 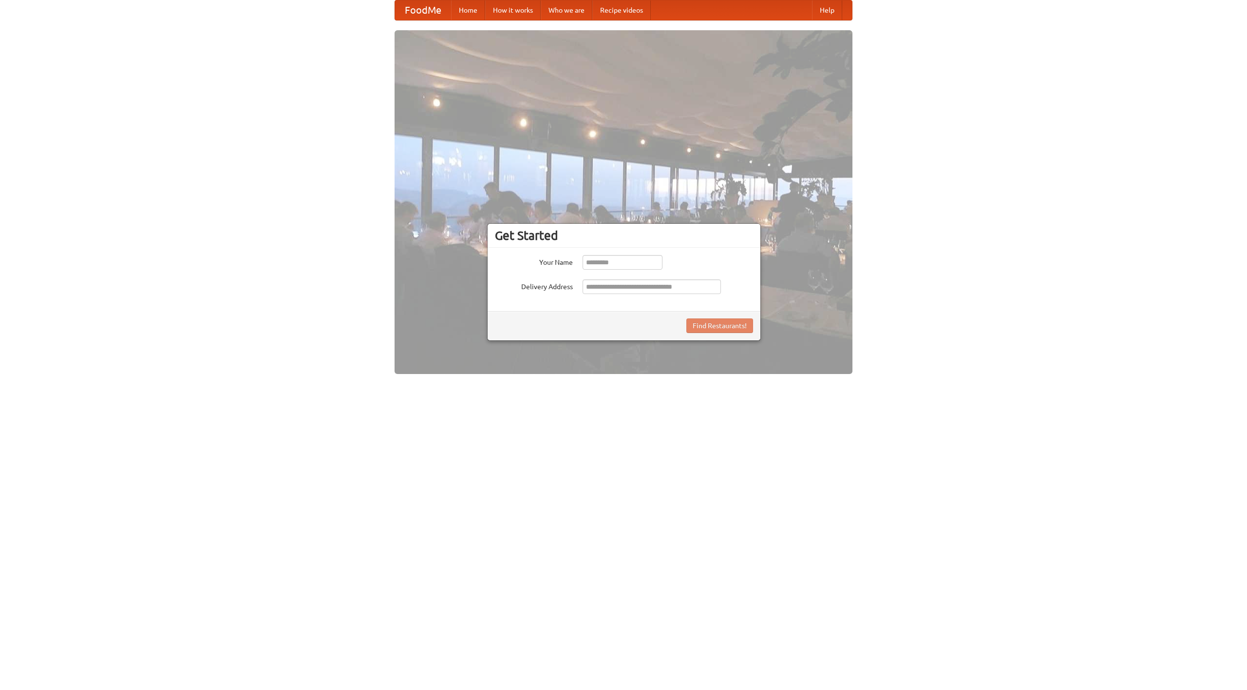 I want to click on h3: Get Started, so click(x=624, y=235).